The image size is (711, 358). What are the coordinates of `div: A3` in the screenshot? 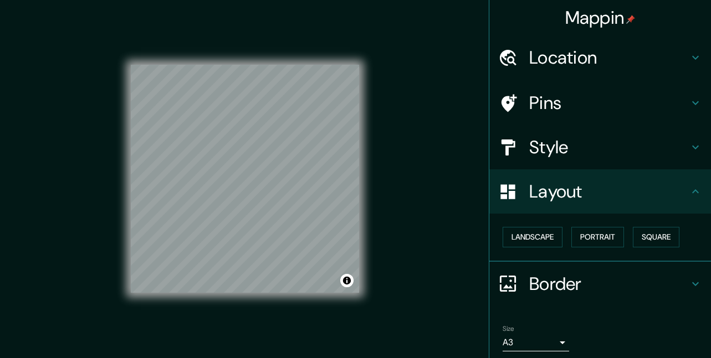 It's located at (536, 343).